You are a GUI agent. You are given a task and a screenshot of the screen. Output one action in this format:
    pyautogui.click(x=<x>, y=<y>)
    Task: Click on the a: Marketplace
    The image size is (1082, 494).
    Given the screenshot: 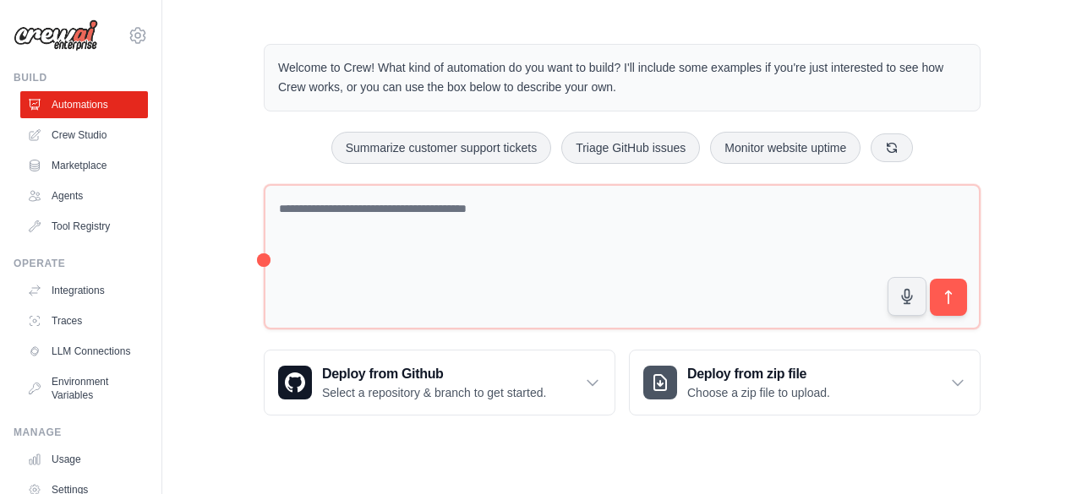 What is the action you would take?
    pyautogui.click(x=84, y=166)
    